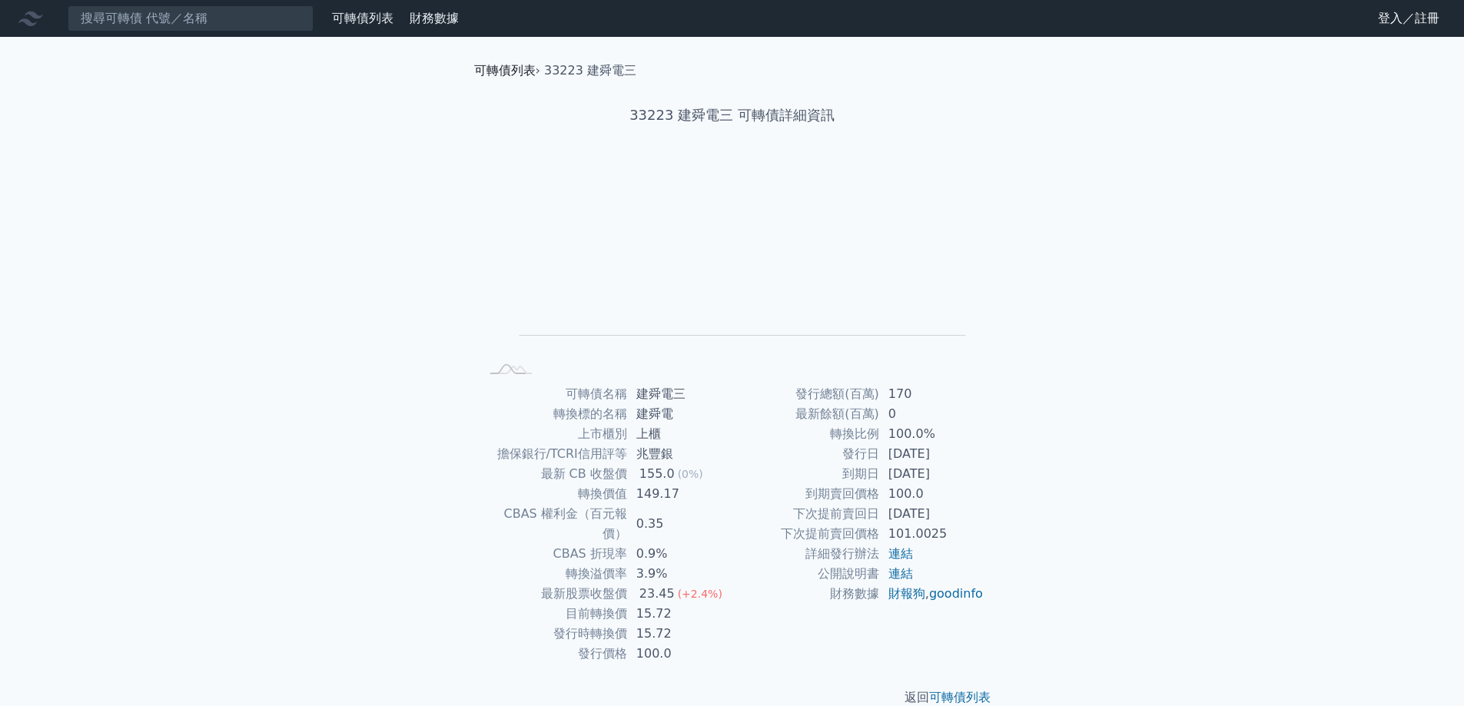 The height and width of the screenshot is (706, 1464). What do you see at coordinates (553, 394) in the screenshot?
I see `td: 可轉債名稱` at bounding box center [553, 394].